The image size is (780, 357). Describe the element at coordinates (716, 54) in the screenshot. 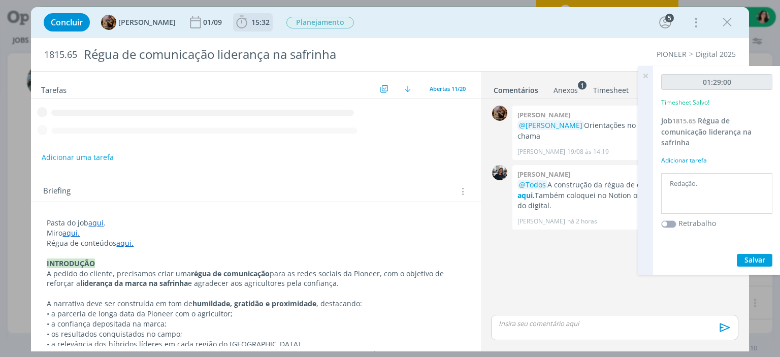

I see `a: Digital 2025` at that location.